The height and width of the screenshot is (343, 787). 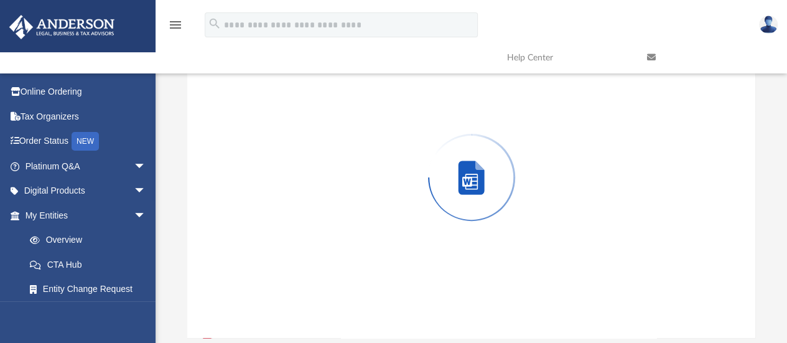 I want to click on img: User Pic, so click(x=768, y=24).